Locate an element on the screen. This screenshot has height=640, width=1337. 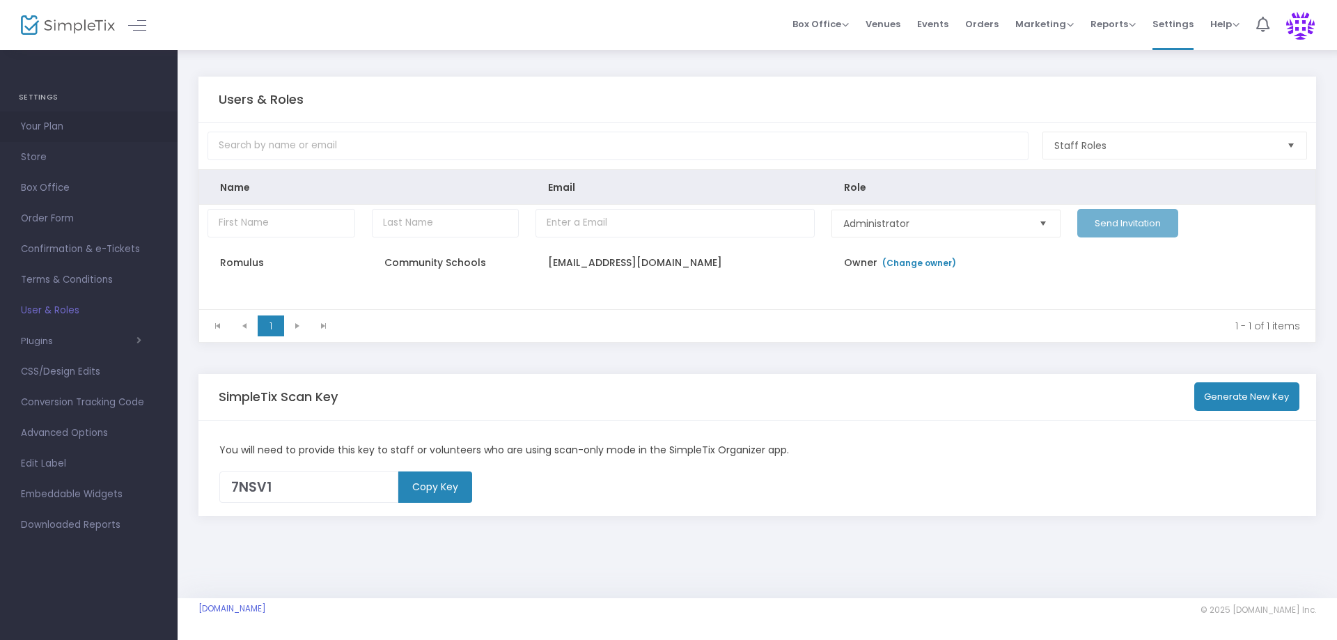
span: Marketing is located at coordinates (1045, 24).